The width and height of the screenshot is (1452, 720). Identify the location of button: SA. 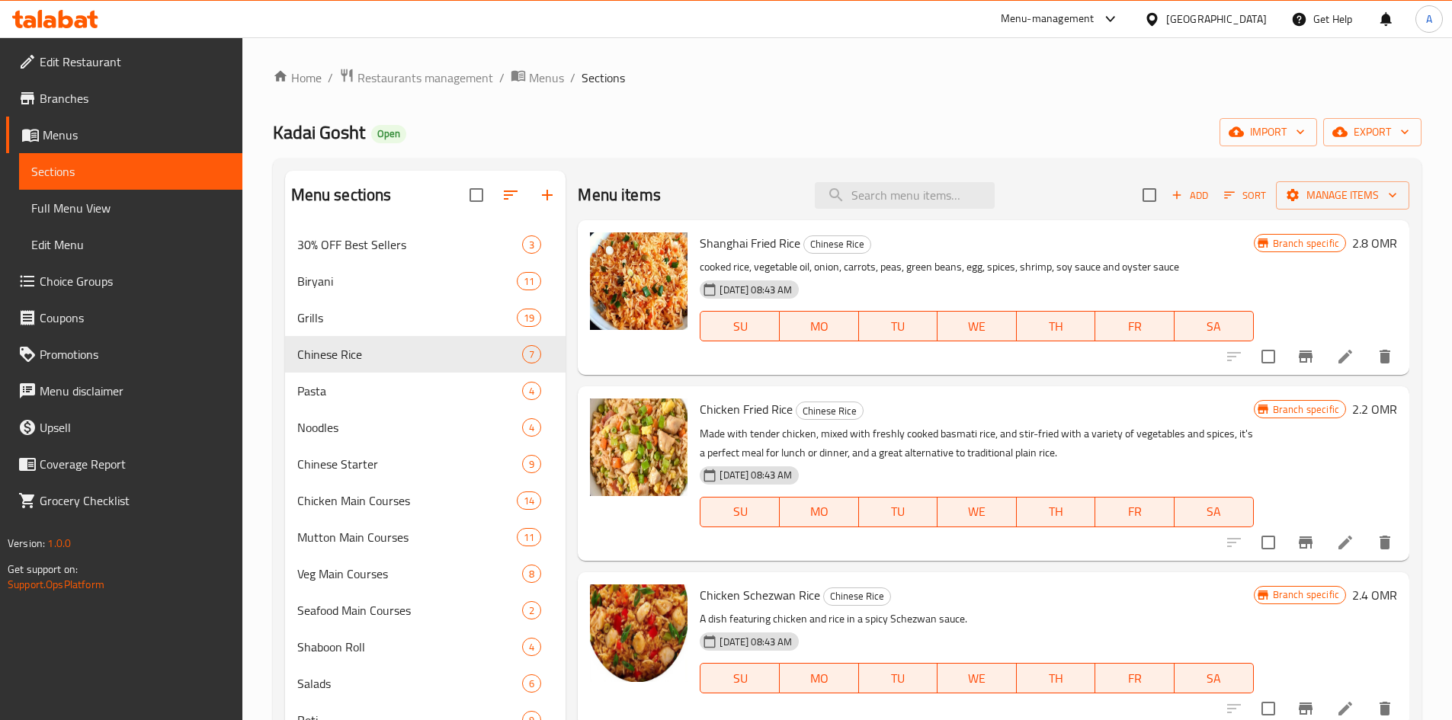
(1214, 512).